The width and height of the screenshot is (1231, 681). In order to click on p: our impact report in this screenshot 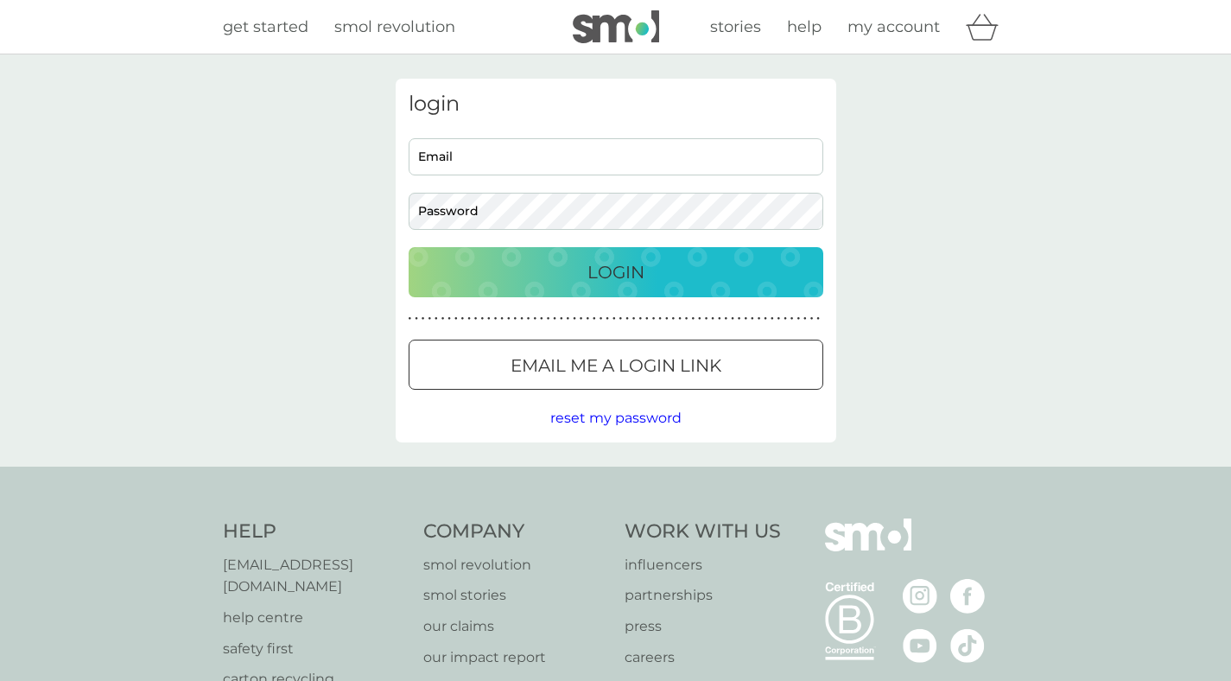, I will do `click(515, 657)`.